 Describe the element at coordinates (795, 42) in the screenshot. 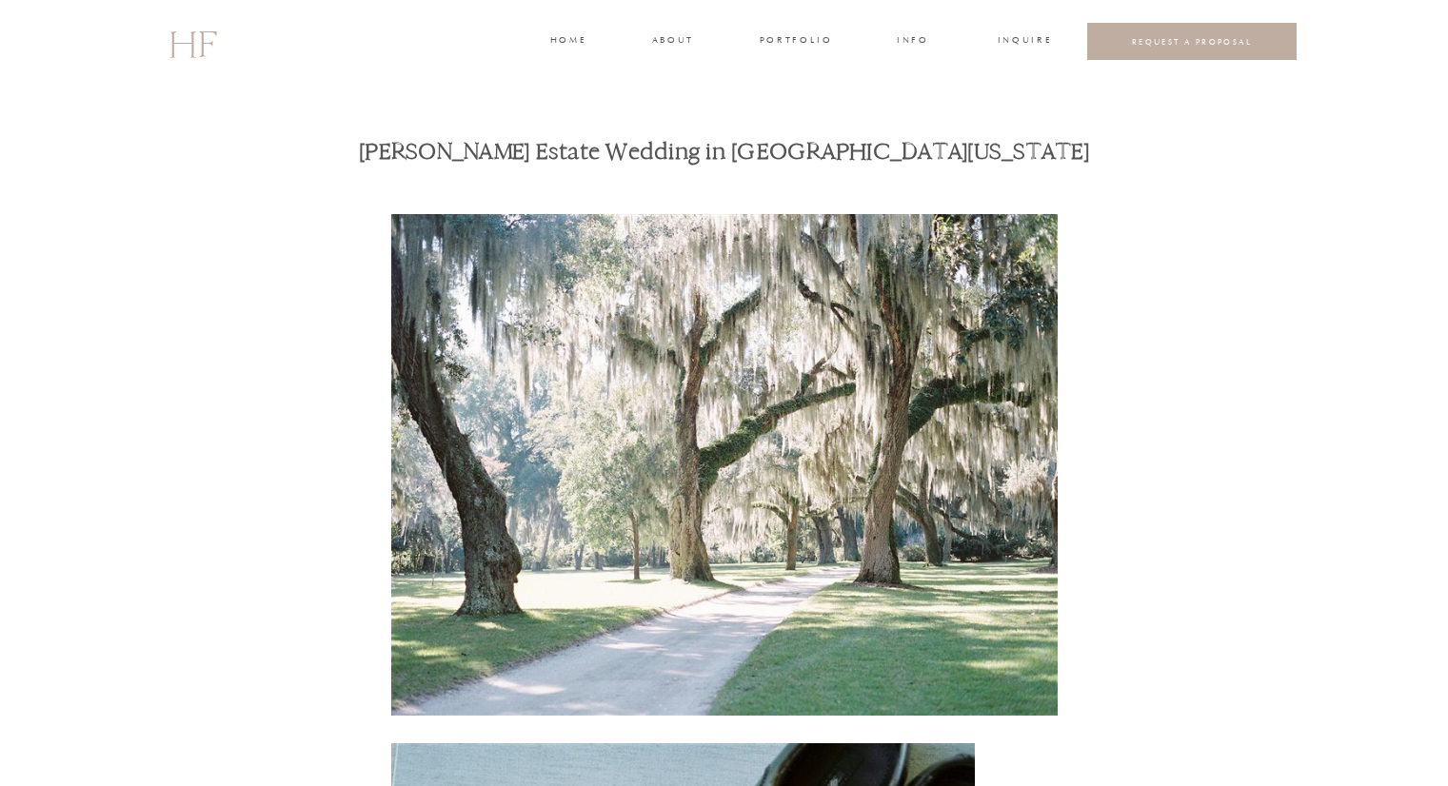

I see `a: portfolio` at that location.